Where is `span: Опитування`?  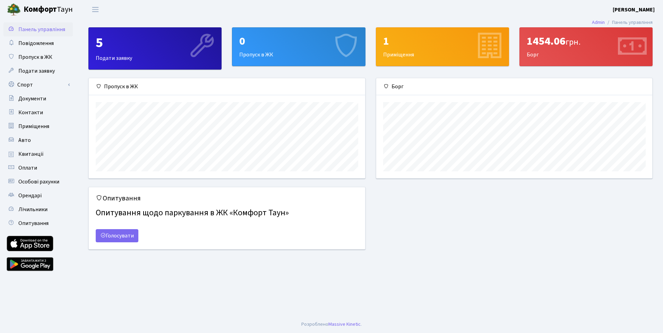
span: Опитування is located at coordinates (33, 224).